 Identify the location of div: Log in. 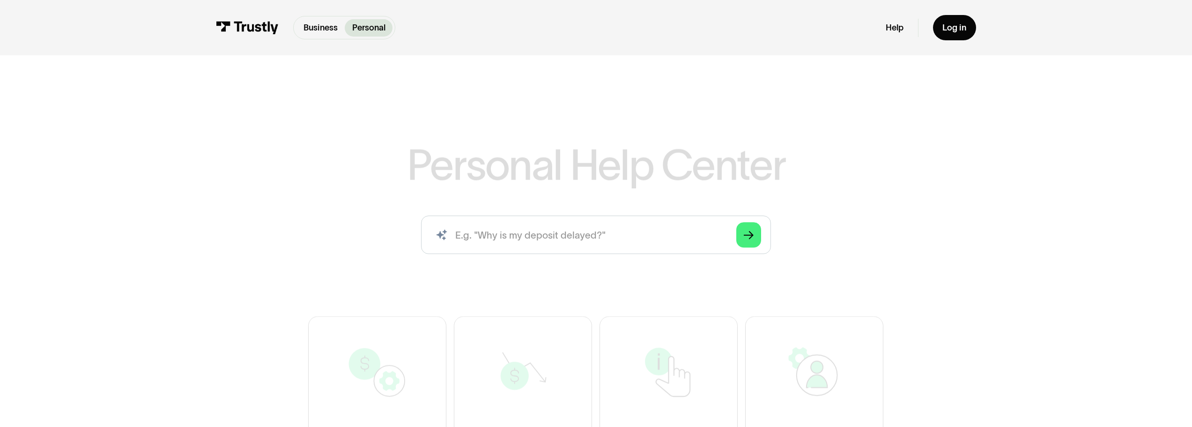
(954, 28).